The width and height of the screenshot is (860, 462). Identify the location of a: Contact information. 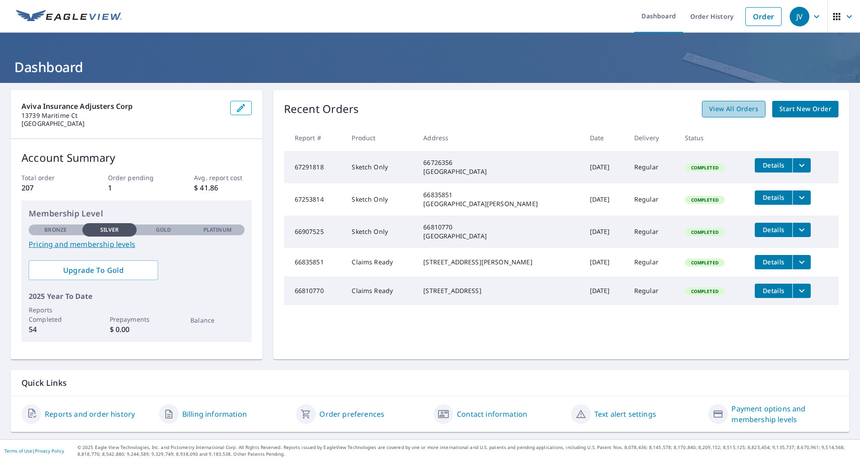
(492, 414).